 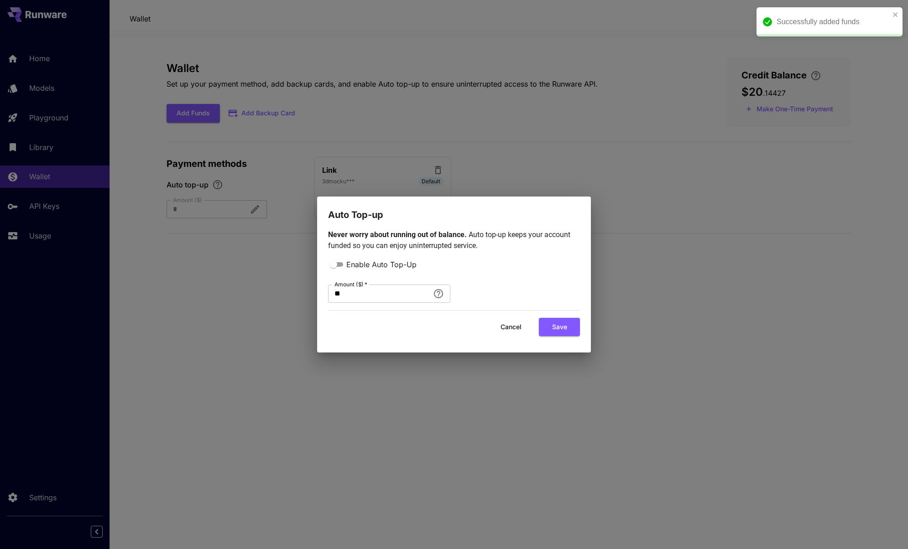 I want to click on button: Save, so click(x=559, y=327).